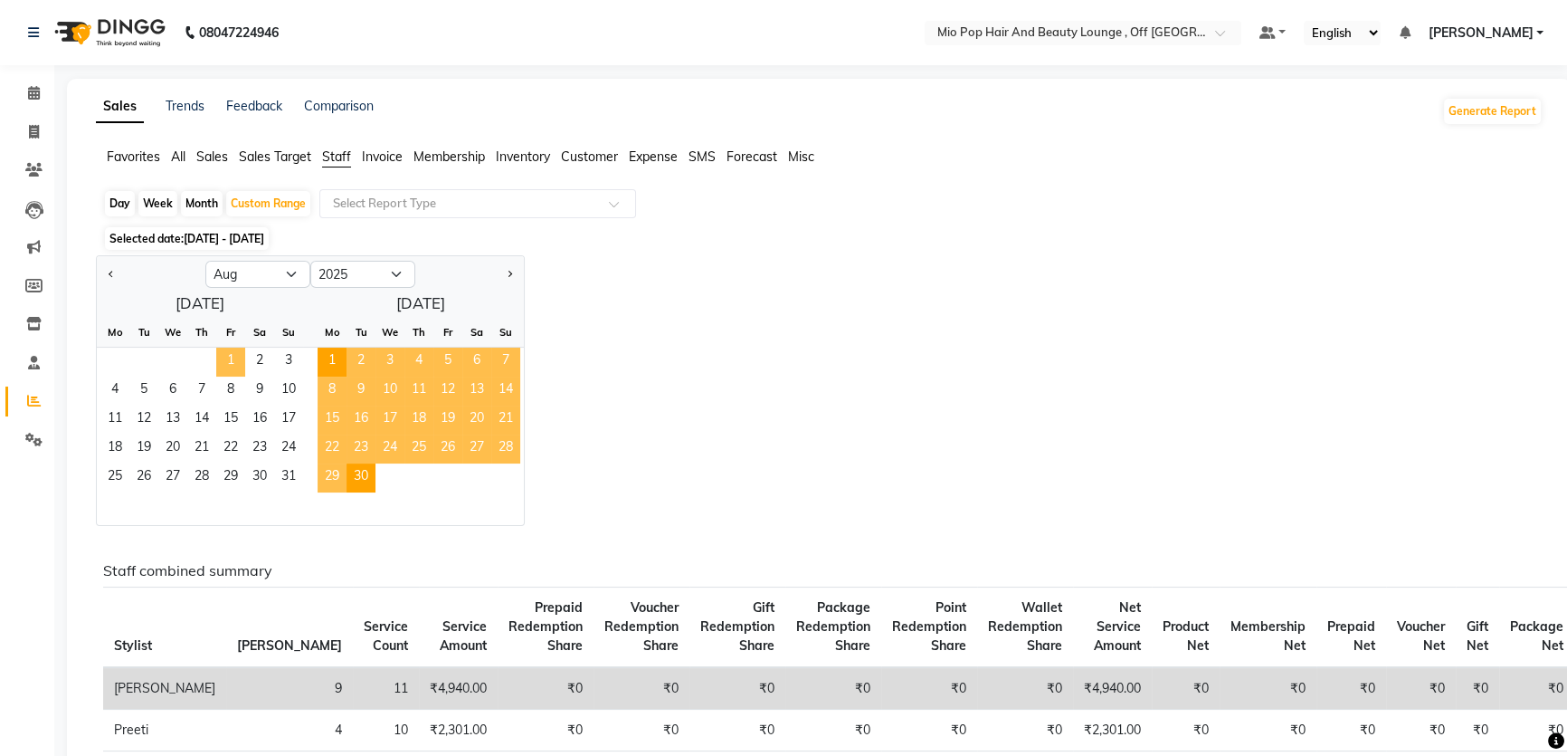 The height and width of the screenshot is (756, 1567). Describe the element at coordinates (231, 449) in the screenshot. I see `span: 22` at that location.